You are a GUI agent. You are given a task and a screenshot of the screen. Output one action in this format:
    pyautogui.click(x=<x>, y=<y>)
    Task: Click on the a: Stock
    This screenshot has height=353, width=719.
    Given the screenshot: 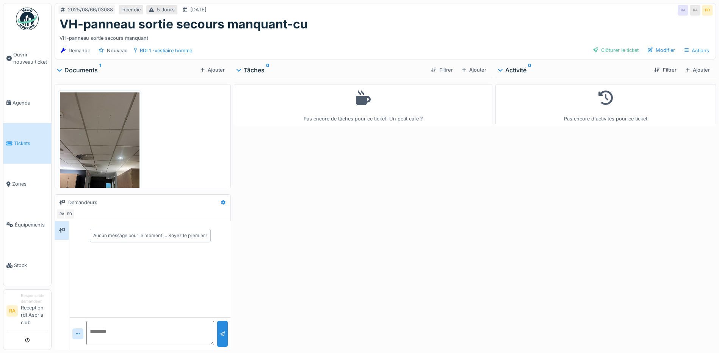 What is the action you would take?
    pyautogui.click(x=27, y=265)
    